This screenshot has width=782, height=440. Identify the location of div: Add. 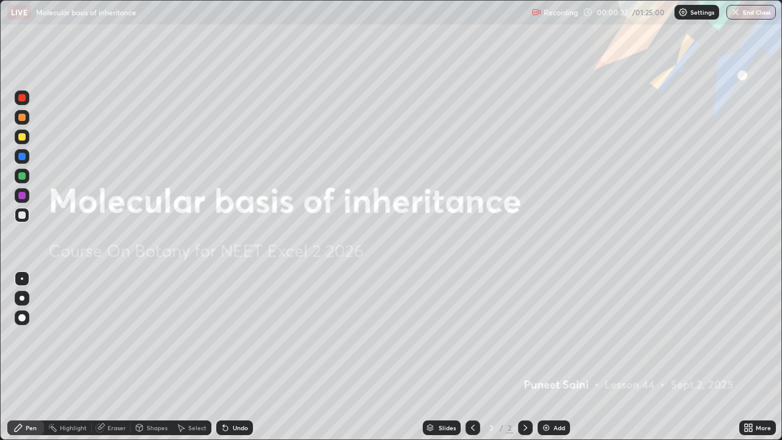
(559, 428).